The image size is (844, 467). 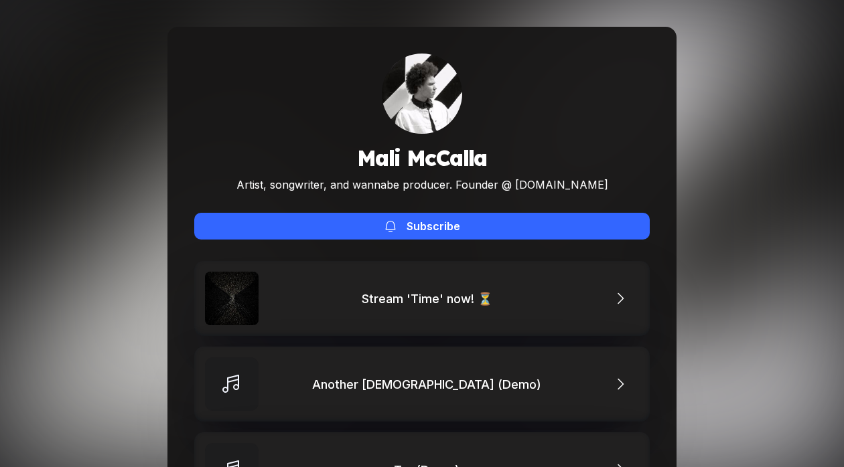 What do you see at coordinates (430, 299) in the screenshot?
I see `div: Stream 'Time' now! ⏳` at bounding box center [430, 299].